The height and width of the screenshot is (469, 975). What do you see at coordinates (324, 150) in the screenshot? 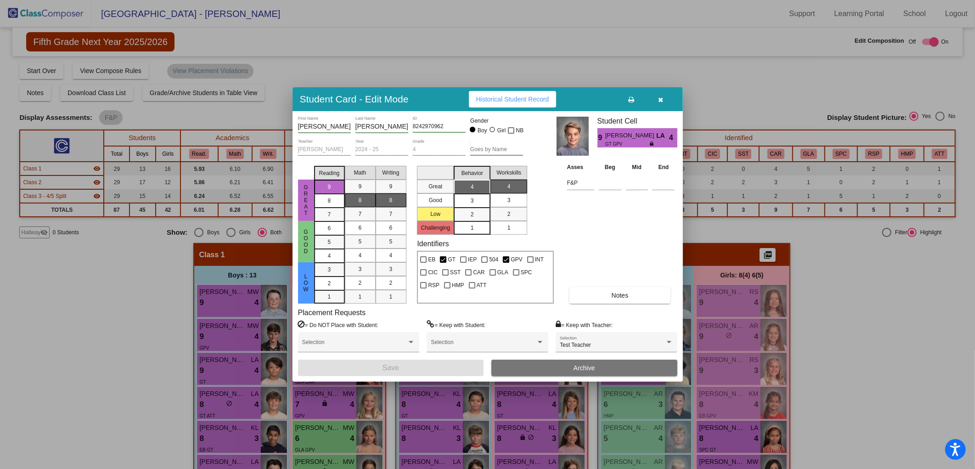
I see `input: teacher` at bounding box center [324, 150].